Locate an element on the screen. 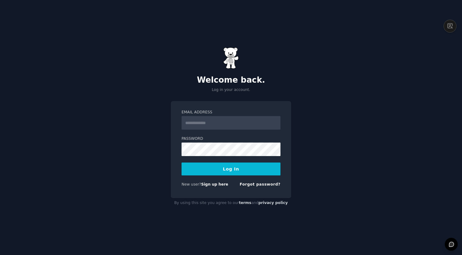 The image size is (462, 255). p: Log in your account. is located at coordinates (231, 90).